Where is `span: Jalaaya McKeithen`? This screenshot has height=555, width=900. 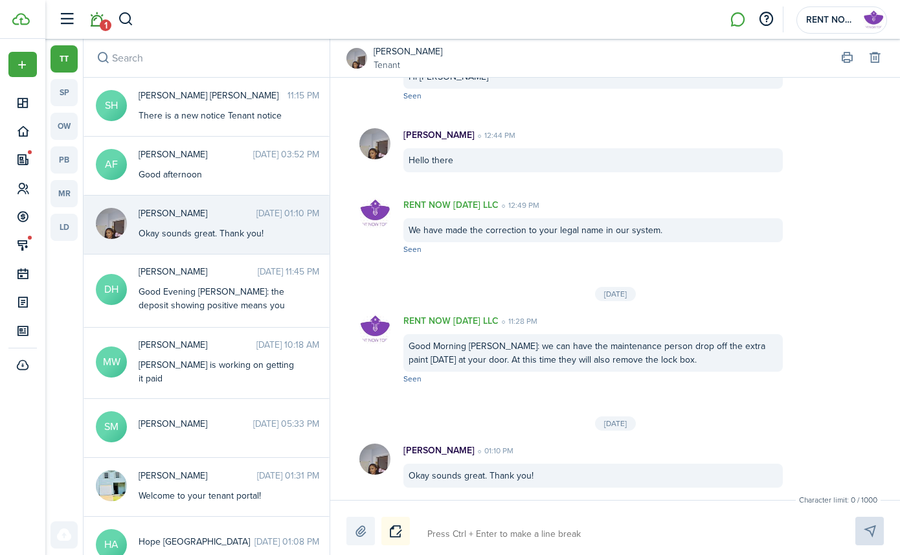
span: Jalaaya McKeithen is located at coordinates (198, 213).